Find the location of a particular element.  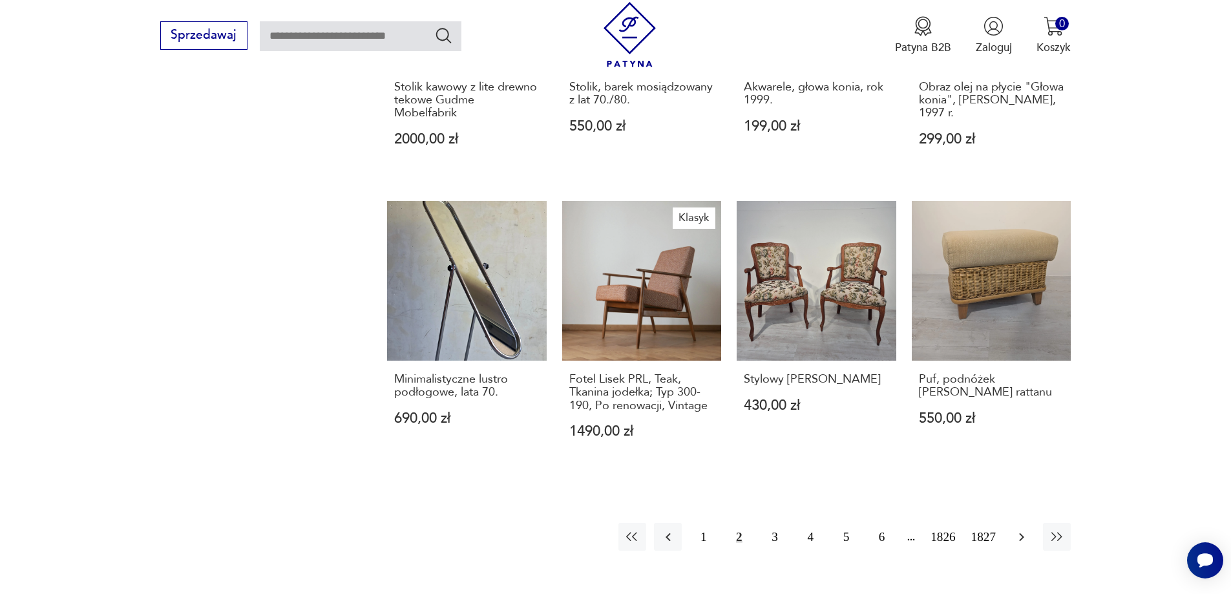

button: 1827 is located at coordinates (984, 536).